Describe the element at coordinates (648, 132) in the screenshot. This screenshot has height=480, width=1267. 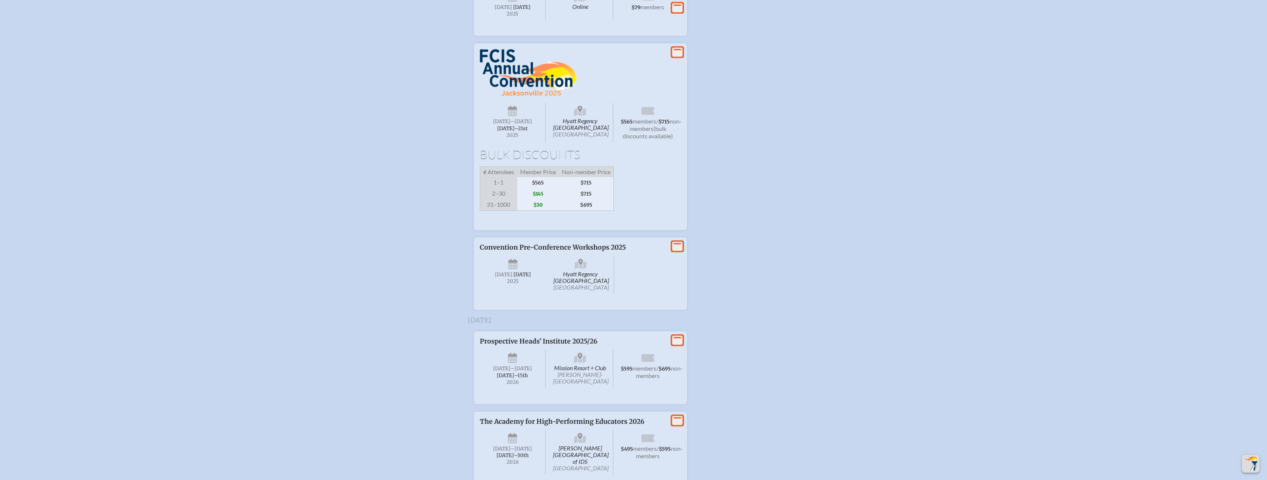
I see `span: (bulk discounts available)` at that location.